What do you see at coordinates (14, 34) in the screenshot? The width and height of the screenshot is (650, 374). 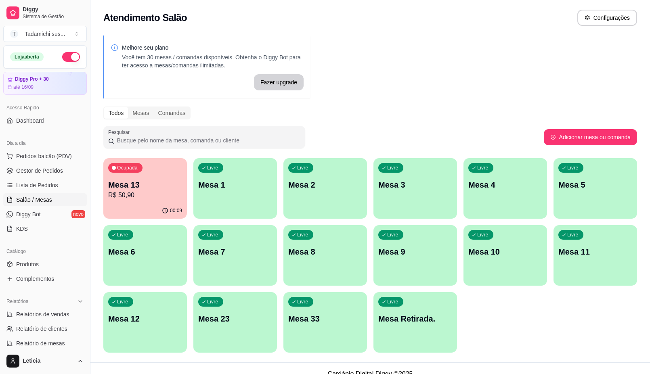 I see `span: T` at bounding box center [14, 34].